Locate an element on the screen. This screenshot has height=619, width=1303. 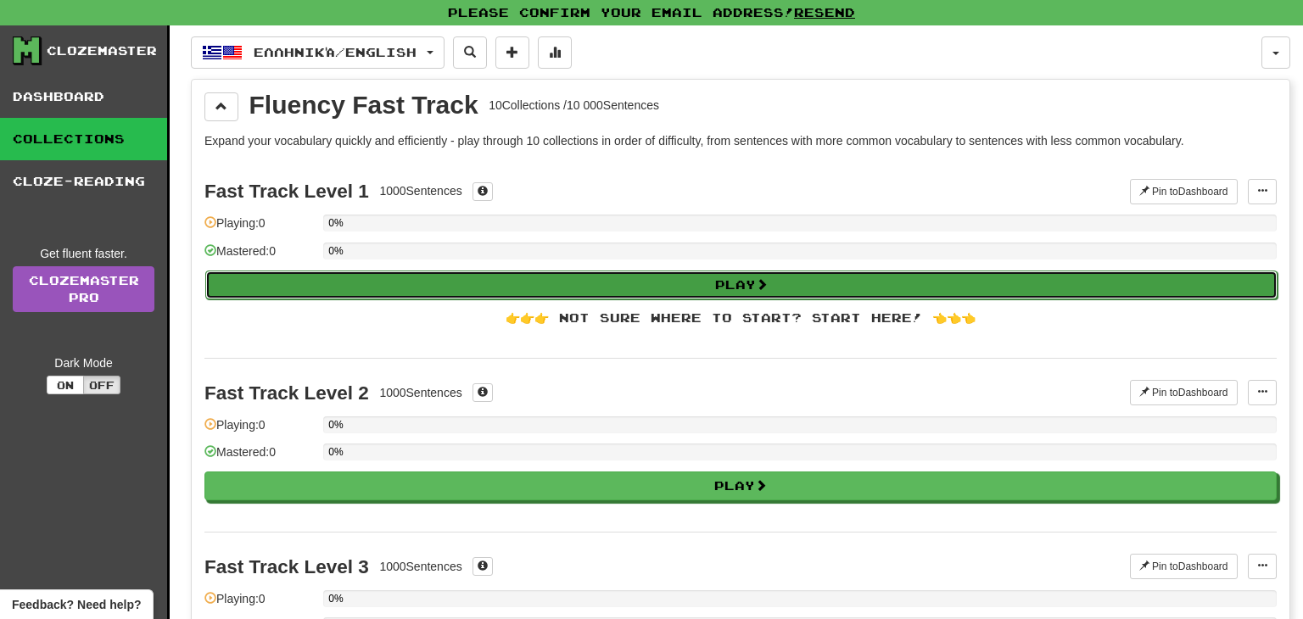
div: 👉👉👉 Not sure where to start? Start here! 👈👈👈 is located at coordinates (741, 318).